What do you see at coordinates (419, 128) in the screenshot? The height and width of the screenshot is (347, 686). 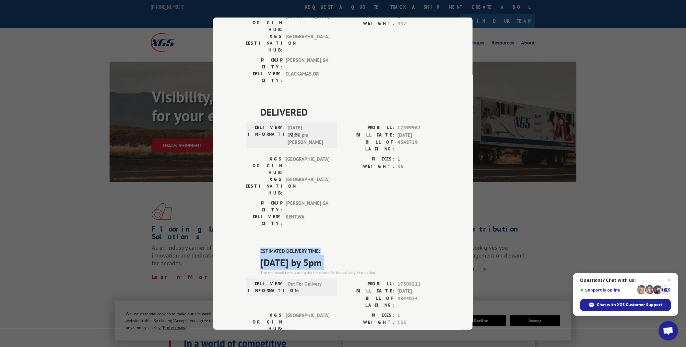 I see `span: 12499962` at bounding box center [419, 128].